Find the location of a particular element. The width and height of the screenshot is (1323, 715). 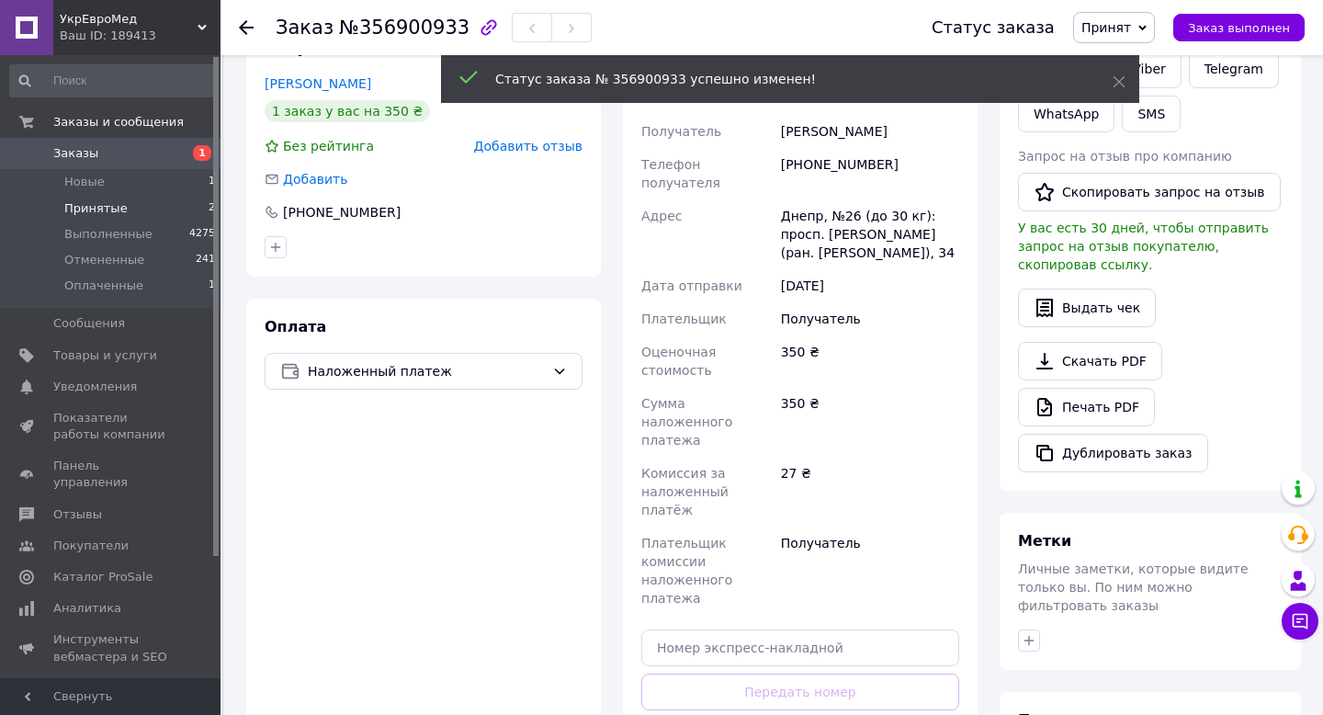

span: Товары и услуги is located at coordinates (105, 356).